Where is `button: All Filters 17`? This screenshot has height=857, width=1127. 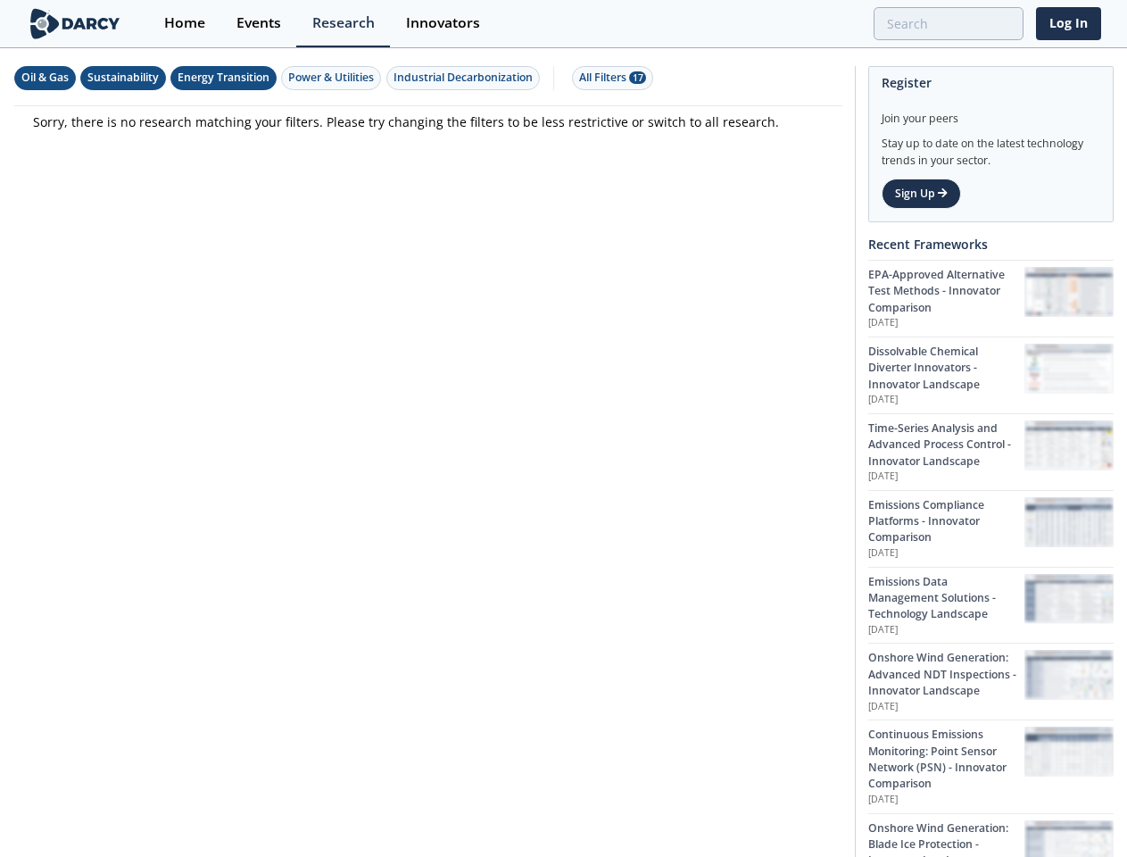
button: All Filters 17 is located at coordinates (612, 78).